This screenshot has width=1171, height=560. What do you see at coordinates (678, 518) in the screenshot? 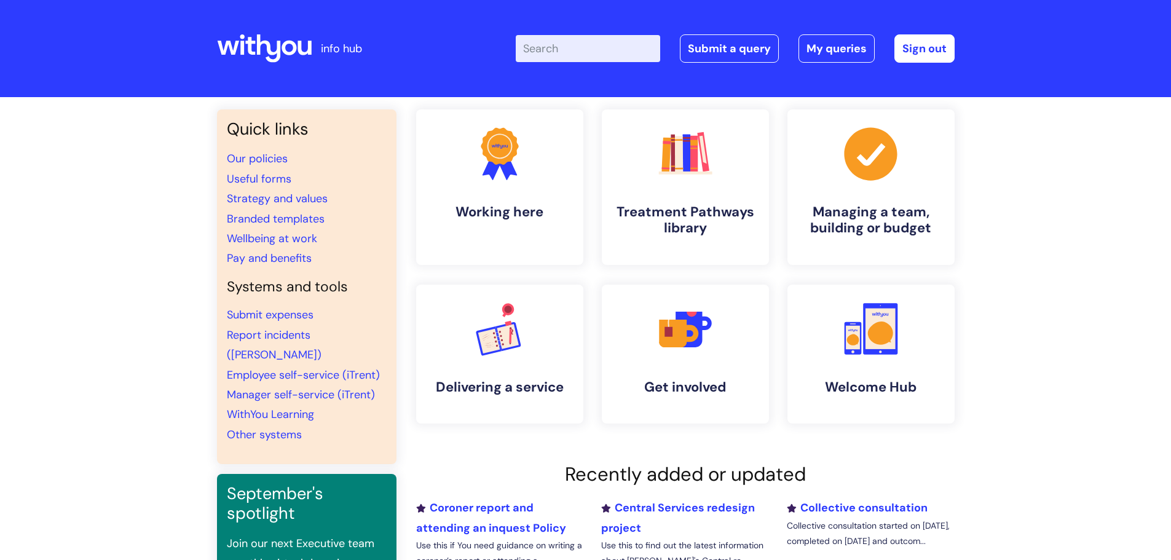
I see `a: Central Services redesign project` at bounding box center [678, 518].